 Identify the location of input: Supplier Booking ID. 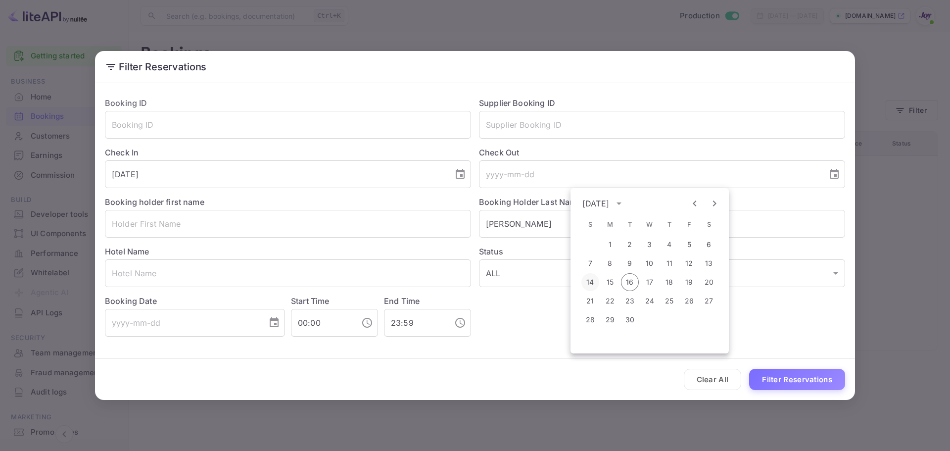
(662, 125).